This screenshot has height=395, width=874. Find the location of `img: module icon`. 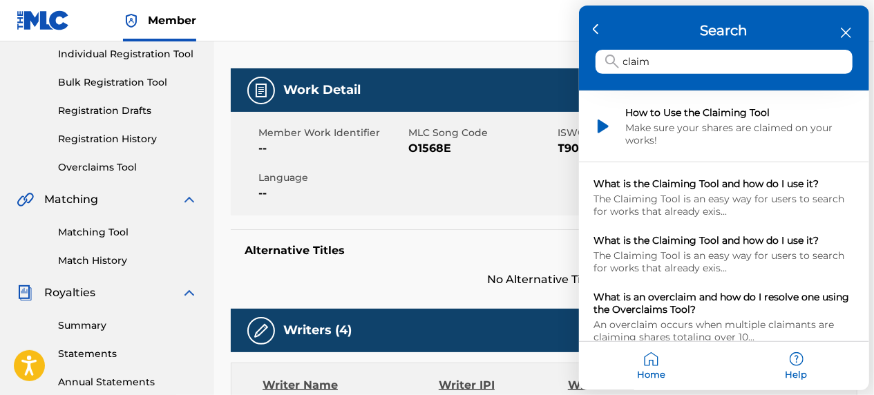

img: module icon is located at coordinates (603, 126).